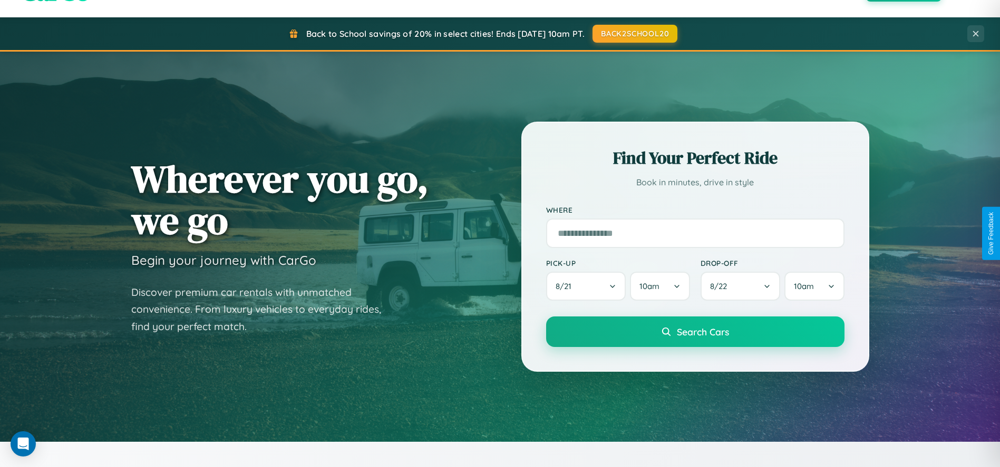 The image size is (1000, 467). I want to click on label: Pick-up, so click(618, 263).